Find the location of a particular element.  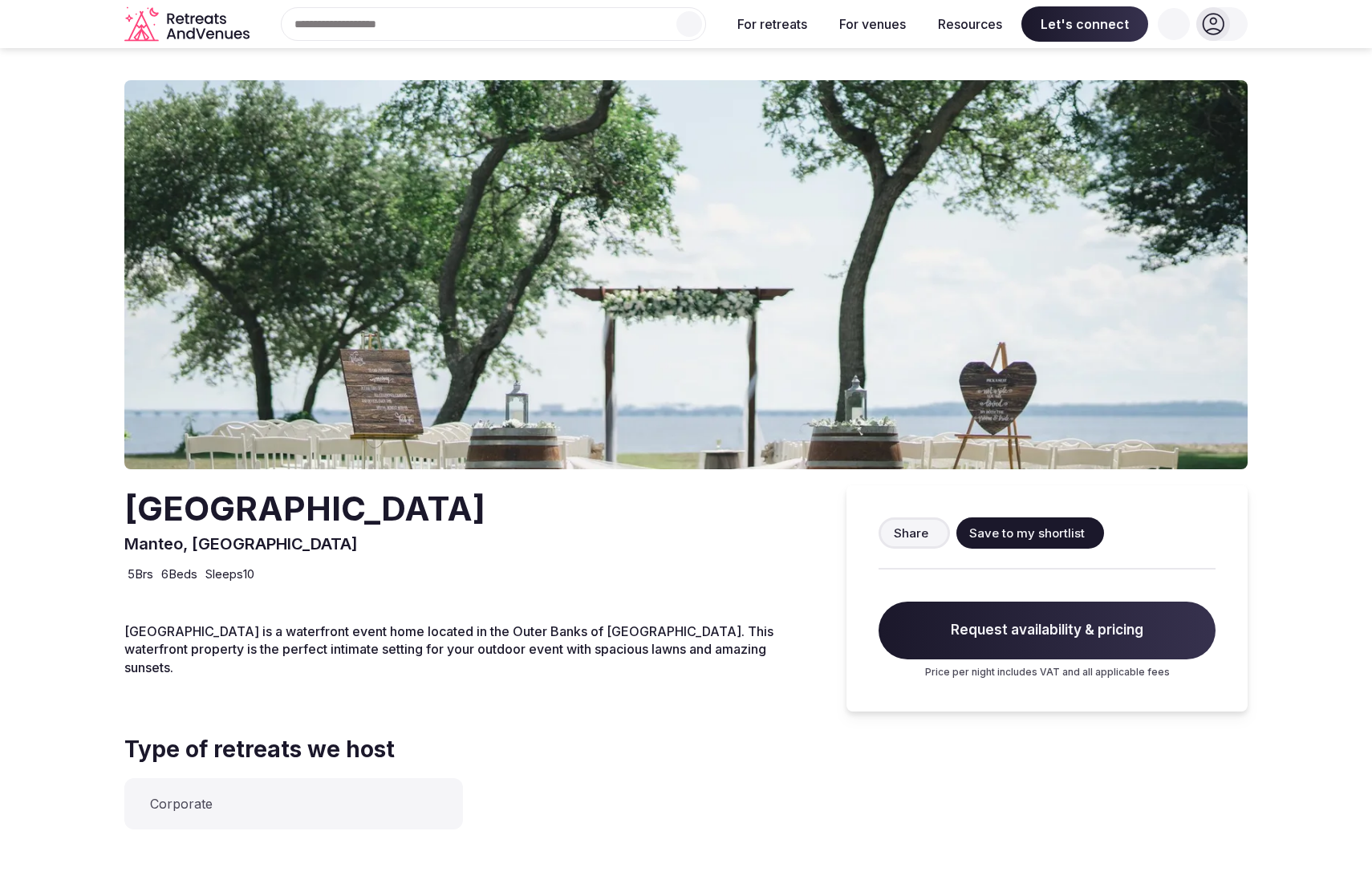

a: Visit the homepage is located at coordinates (189, 24).